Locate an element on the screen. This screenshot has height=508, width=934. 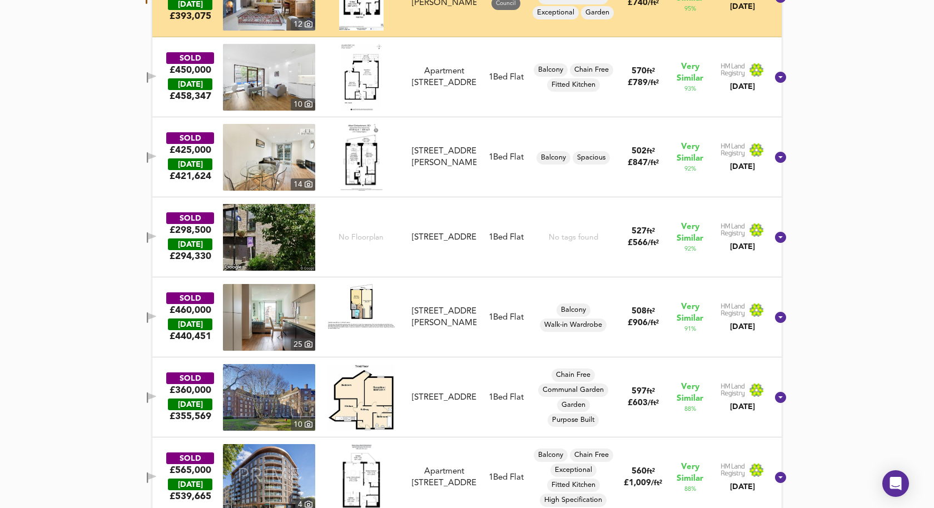
span: £ 789 is located at coordinates (644, 83).